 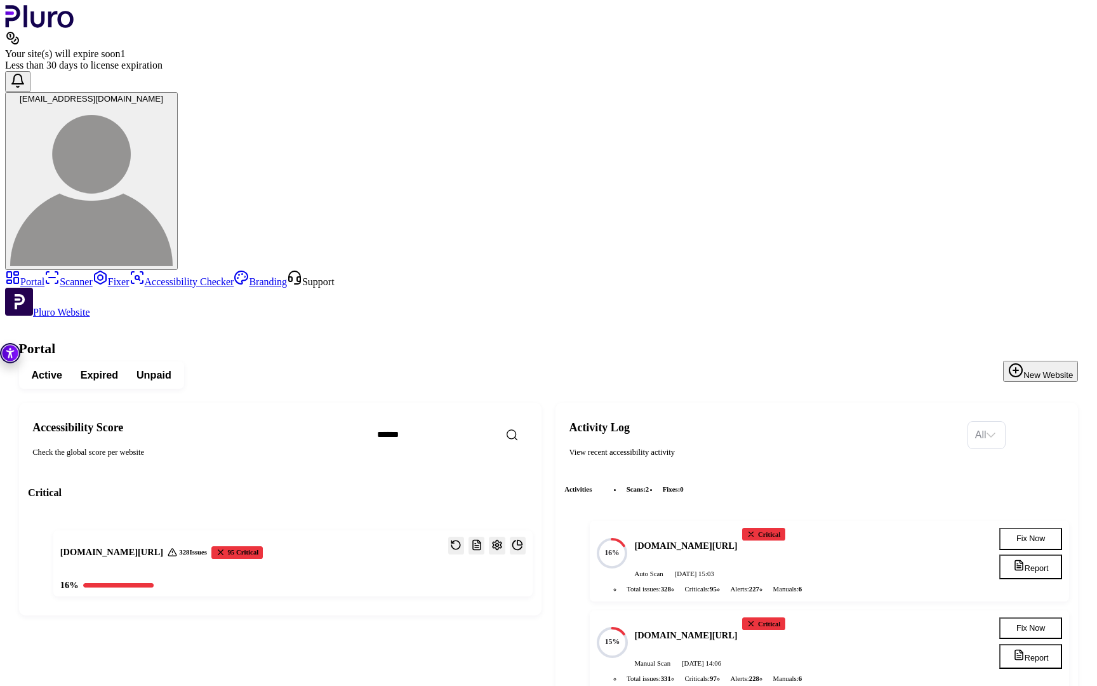 I want to click on a: Accessibility Checker, so click(x=182, y=281).